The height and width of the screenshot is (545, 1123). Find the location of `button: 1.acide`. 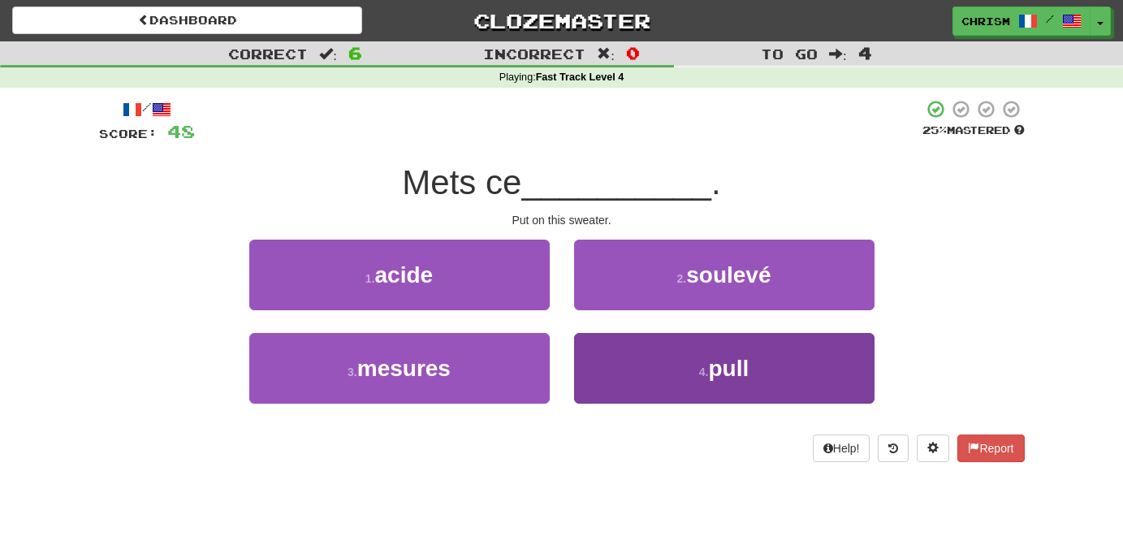

button: 1.acide is located at coordinates (399, 274).